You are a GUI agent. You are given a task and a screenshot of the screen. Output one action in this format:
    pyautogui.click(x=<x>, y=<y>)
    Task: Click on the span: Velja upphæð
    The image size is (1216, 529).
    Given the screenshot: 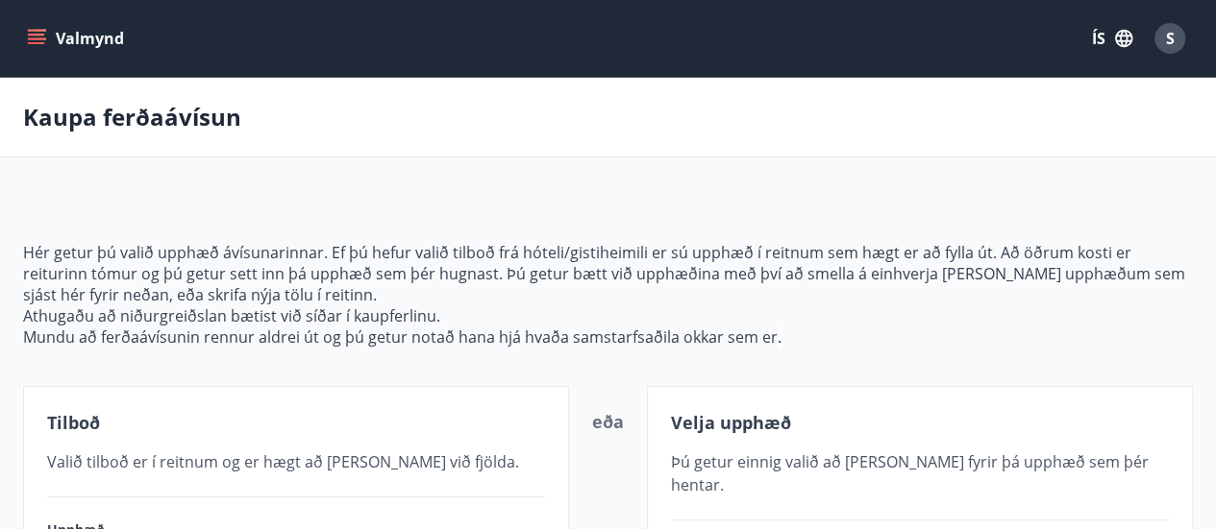 What is the action you would take?
    pyautogui.click(x=730, y=423)
    